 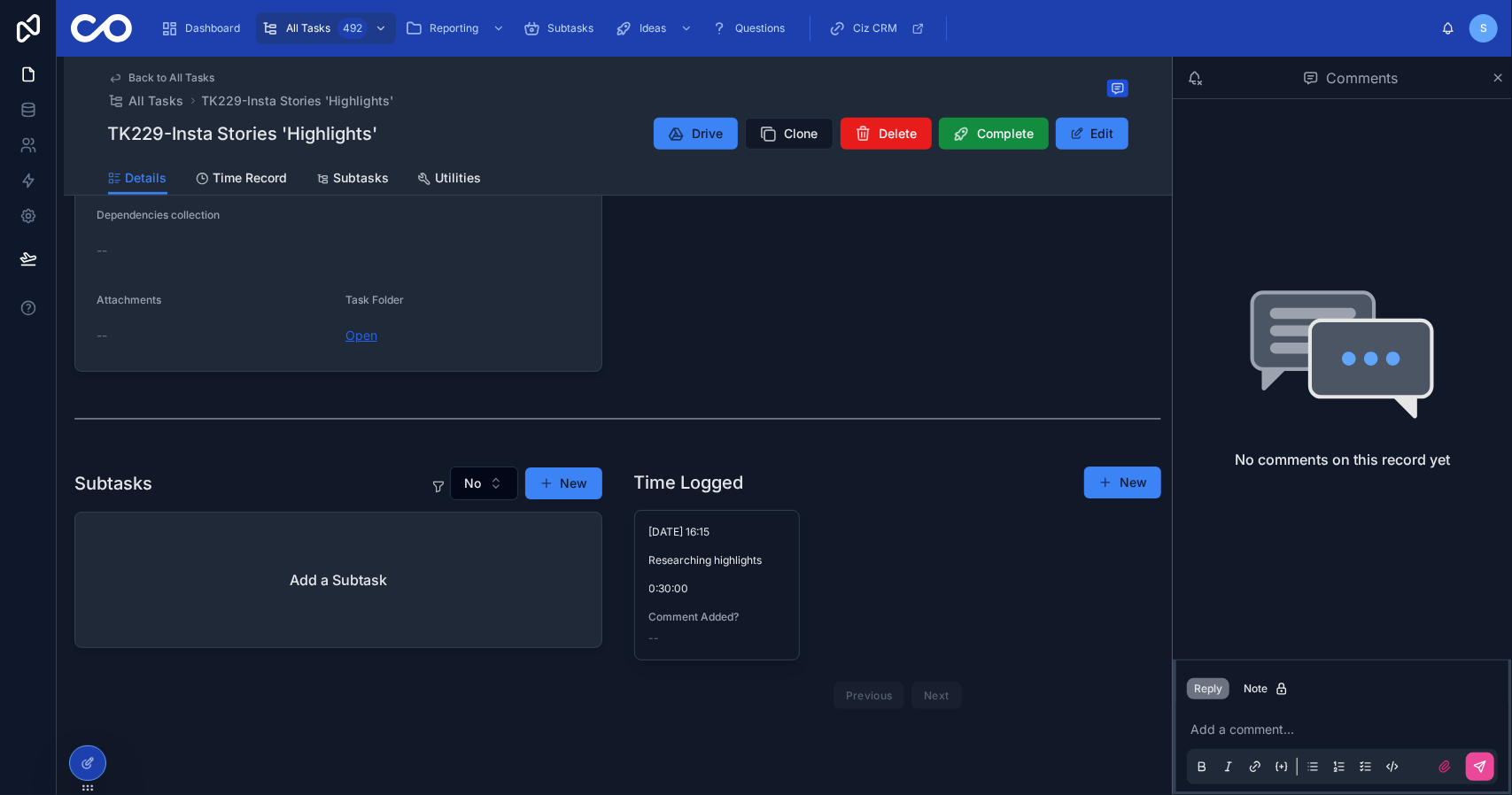 What do you see at coordinates (146, 100) in the screenshot?
I see `a: All Tasks` at bounding box center [146, 100].